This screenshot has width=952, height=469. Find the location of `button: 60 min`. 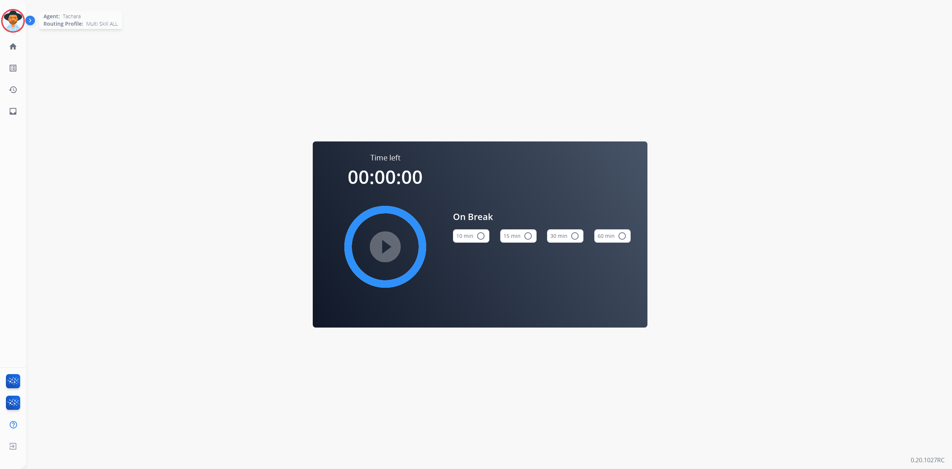

button: 60 min is located at coordinates (612, 236).